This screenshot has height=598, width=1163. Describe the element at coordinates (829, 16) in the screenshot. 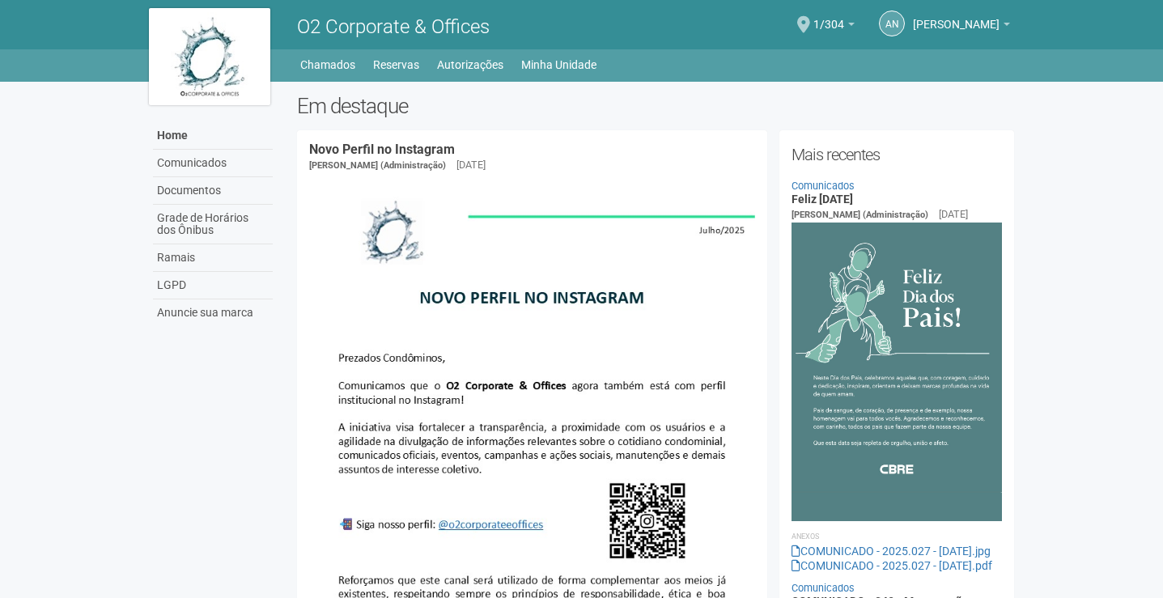

I see `span: 1/304` at that location.